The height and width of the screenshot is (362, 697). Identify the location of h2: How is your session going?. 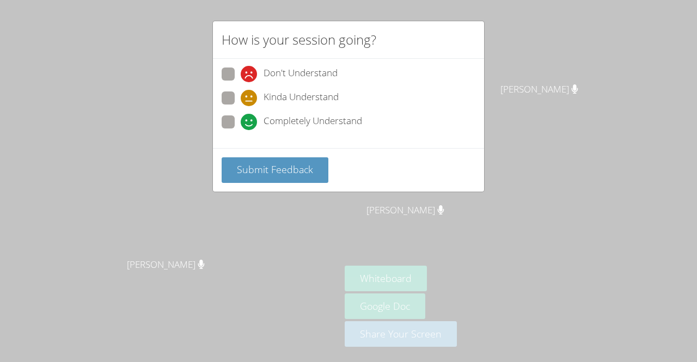
(299, 40).